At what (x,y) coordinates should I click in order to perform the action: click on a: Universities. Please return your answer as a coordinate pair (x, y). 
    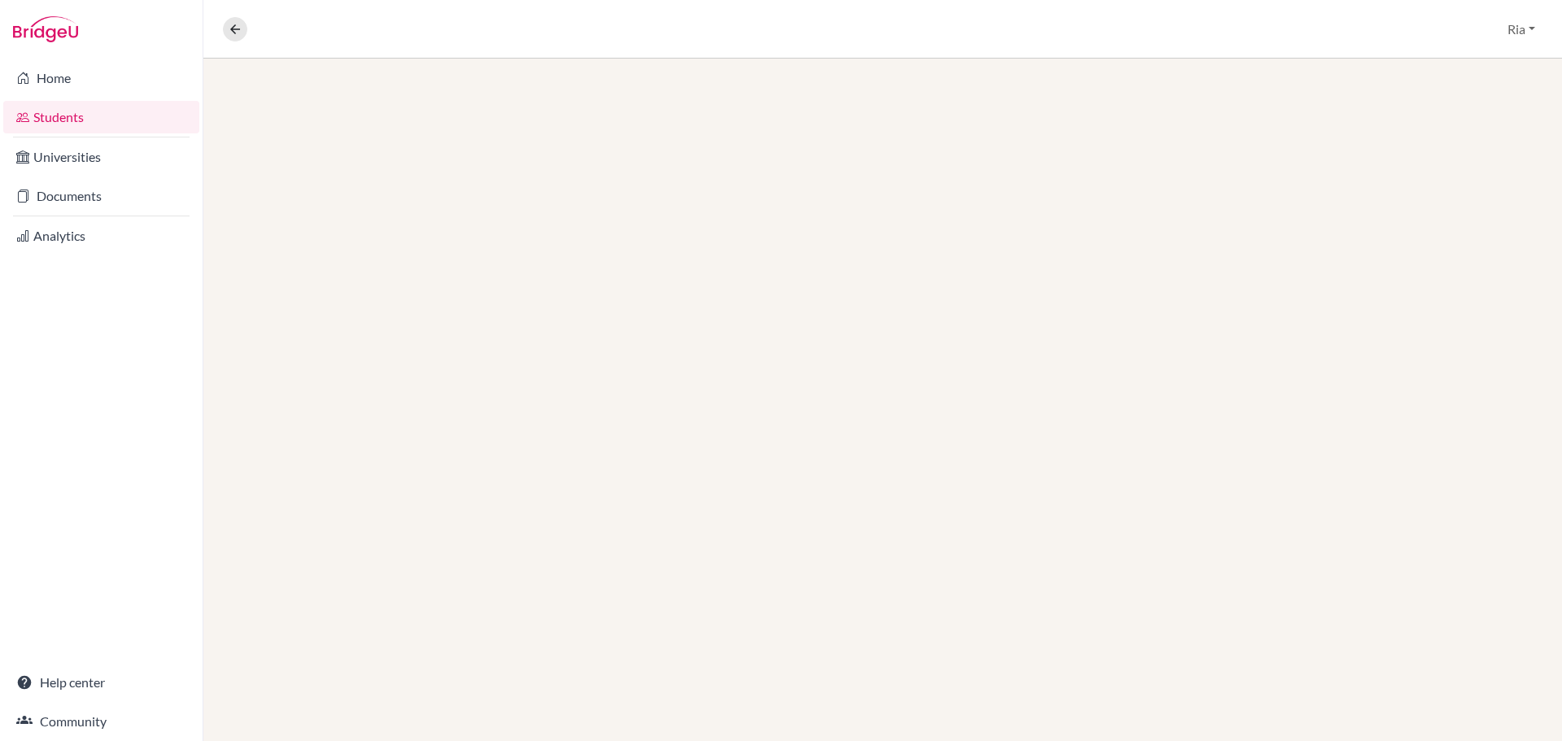
    Looking at the image, I should click on (101, 157).